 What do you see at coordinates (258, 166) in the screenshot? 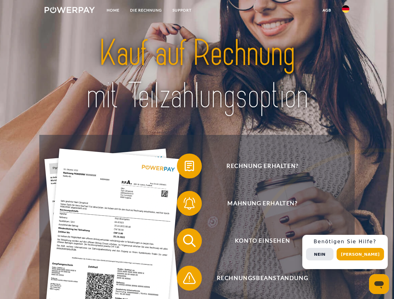
I see `button: Rechnung erhalten?` at bounding box center [258, 166].